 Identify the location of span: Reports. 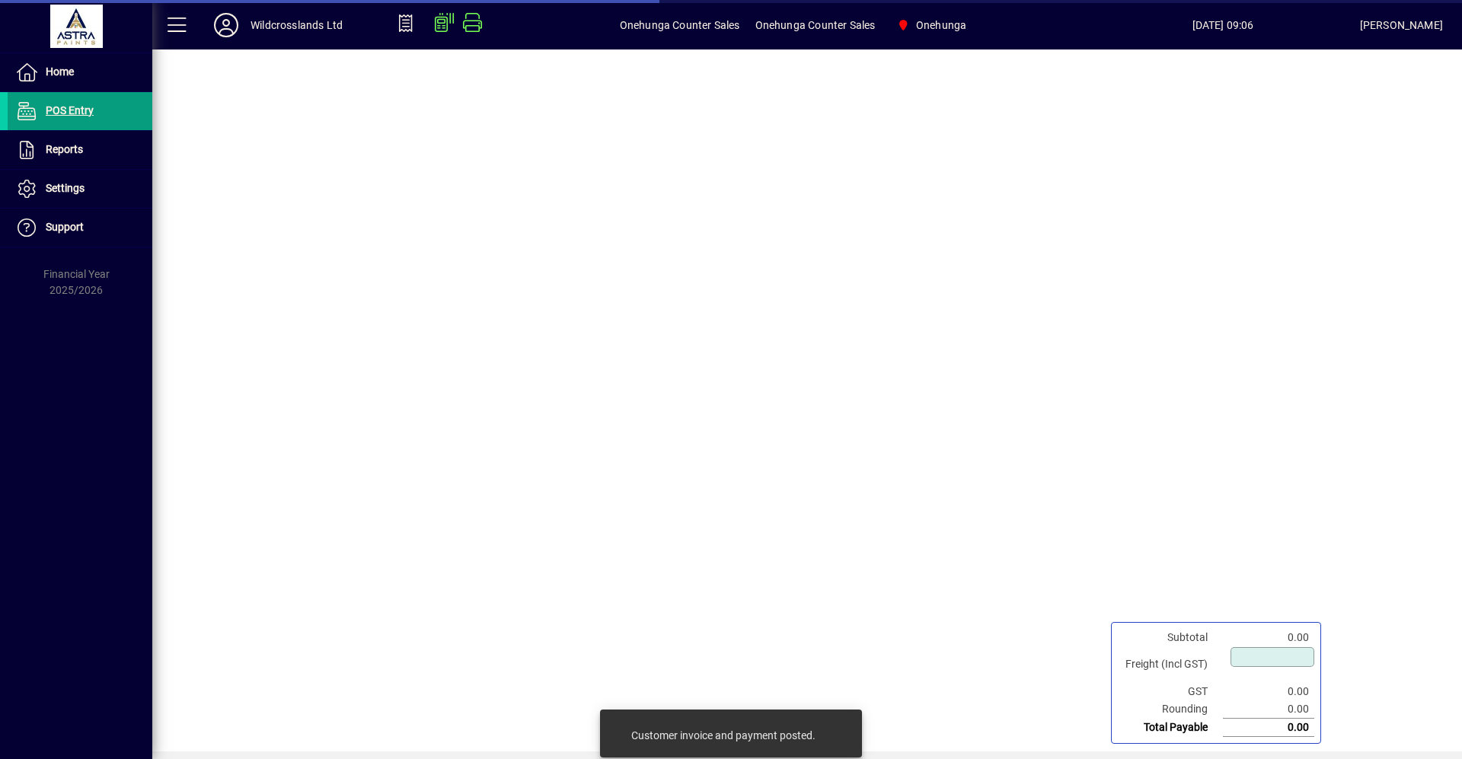
(64, 149).